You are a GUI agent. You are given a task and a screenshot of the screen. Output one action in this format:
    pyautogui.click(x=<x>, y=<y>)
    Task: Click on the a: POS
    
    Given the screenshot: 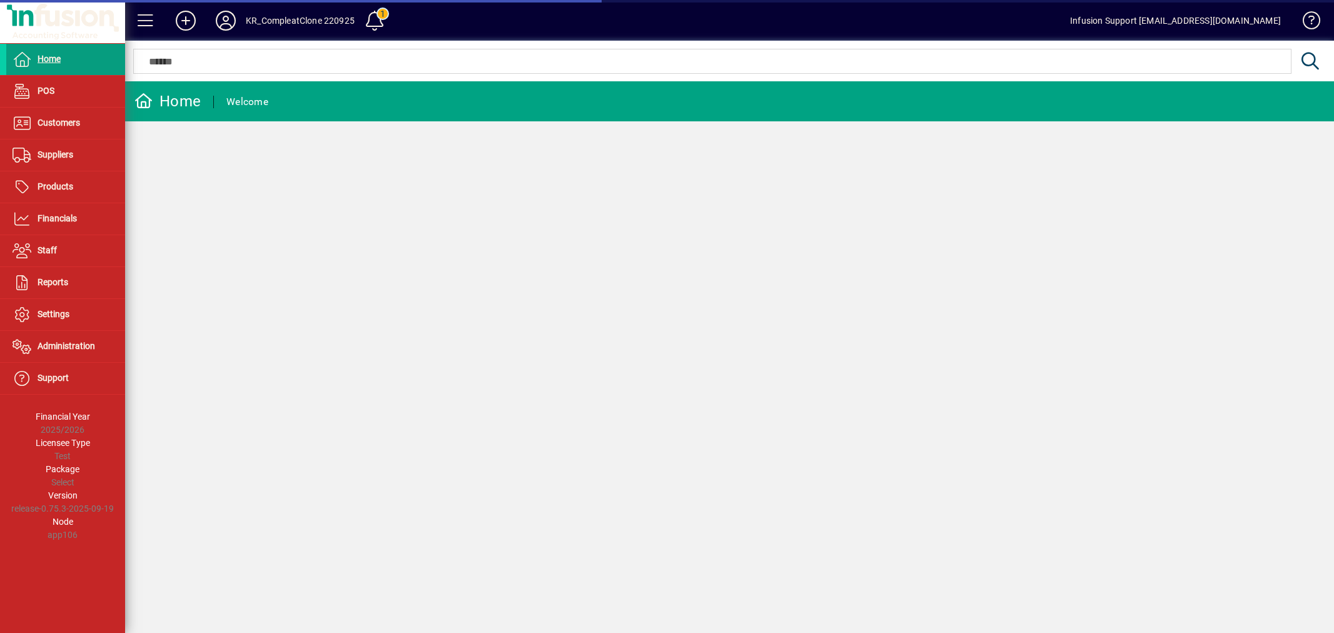 What is the action you would take?
    pyautogui.click(x=66, y=91)
    